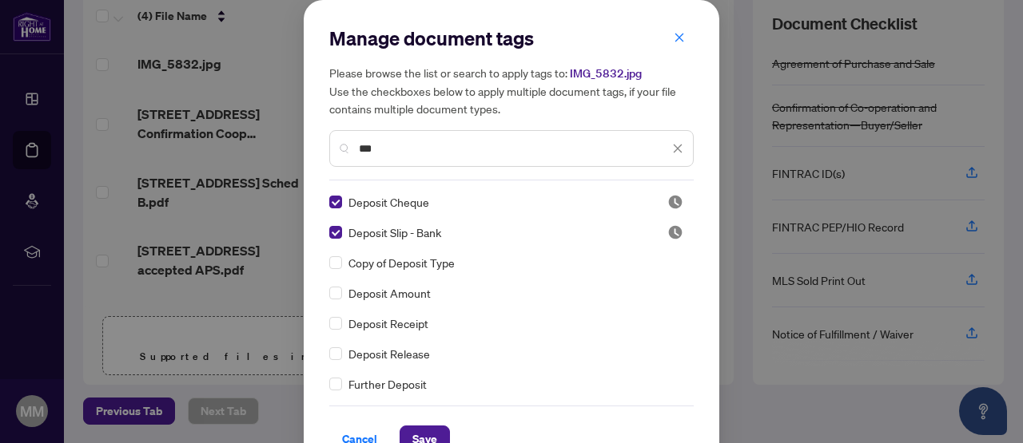 This screenshot has width=1023, height=443. What do you see at coordinates (606, 74) in the screenshot?
I see `span: IMG_5832.jpg` at bounding box center [606, 74].